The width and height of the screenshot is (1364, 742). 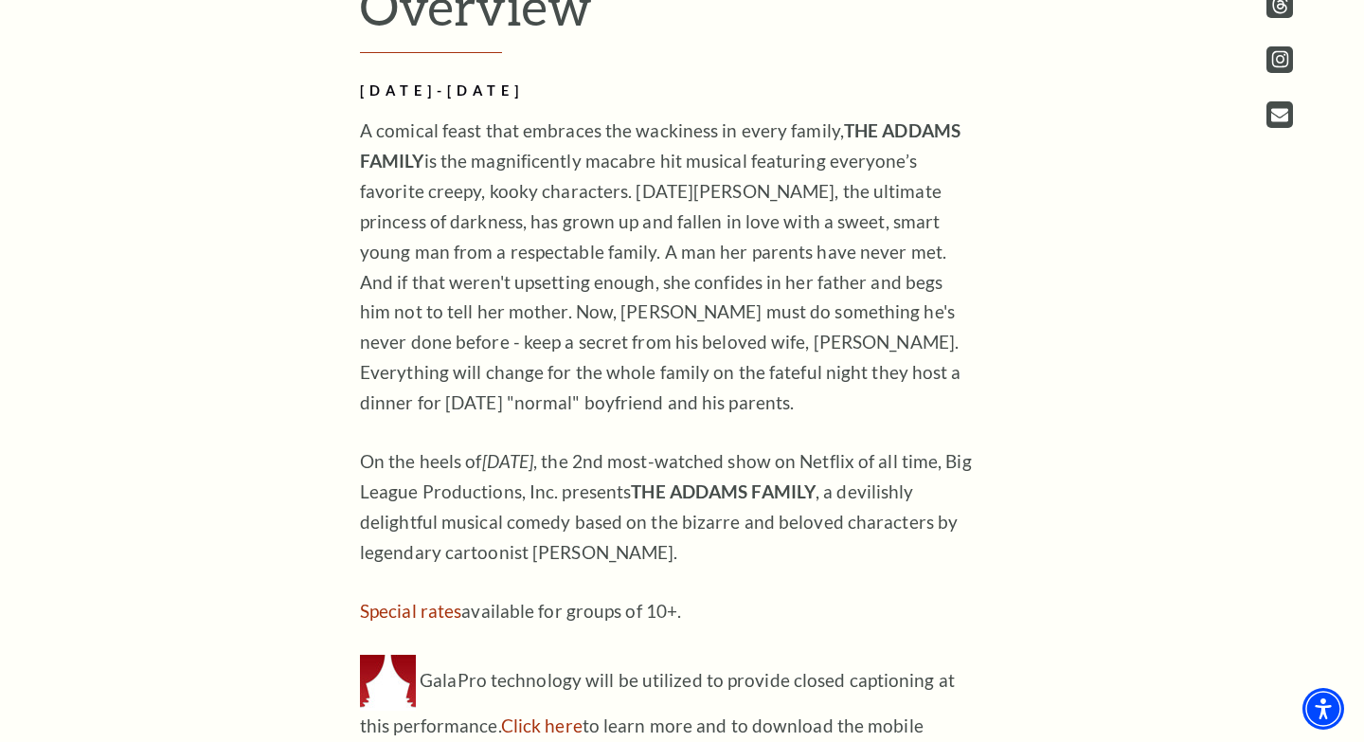 I want to click on a: Click here to learn more and to download the mobile application - open in a new tab, so click(x=542, y=725).